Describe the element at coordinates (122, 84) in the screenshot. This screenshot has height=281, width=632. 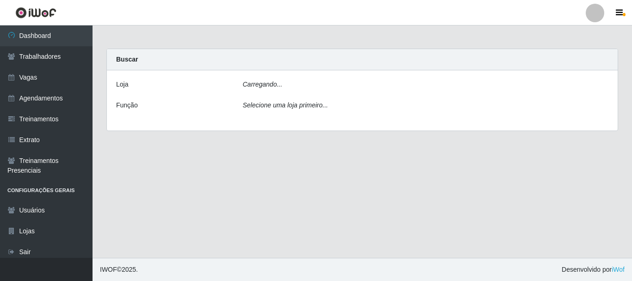
I see `label: Loja` at that location.